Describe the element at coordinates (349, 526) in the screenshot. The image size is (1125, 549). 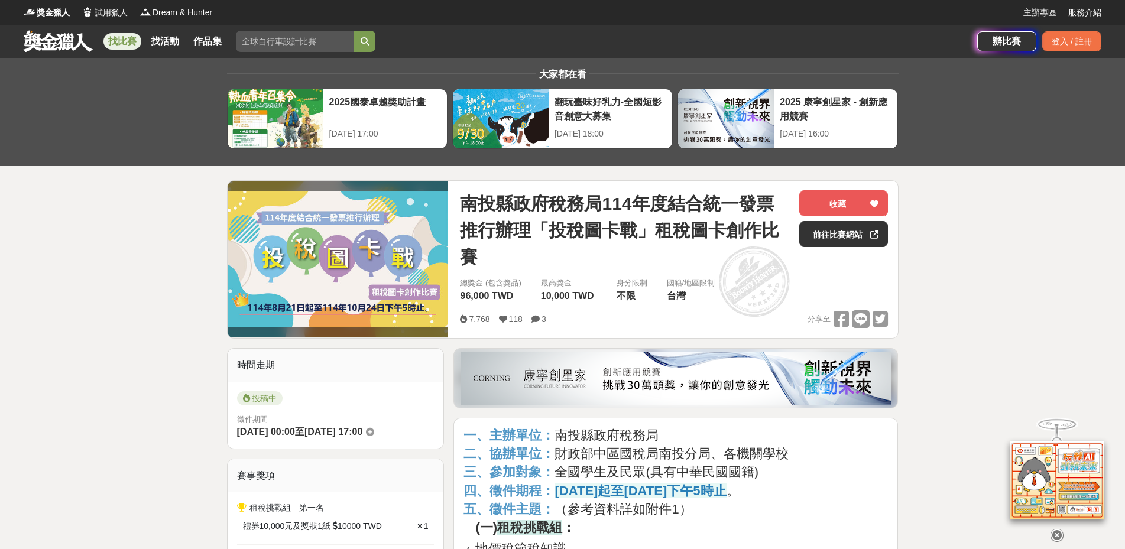
I see `span: 10000` at that location.